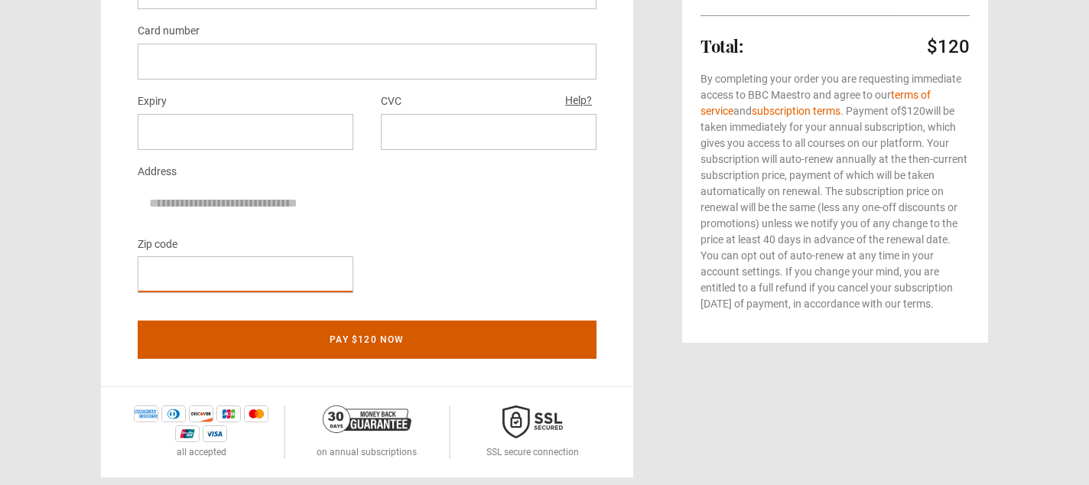 The width and height of the screenshot is (1089, 485). What do you see at coordinates (229, 414) in the screenshot?
I see `img: jcb` at bounding box center [229, 414].